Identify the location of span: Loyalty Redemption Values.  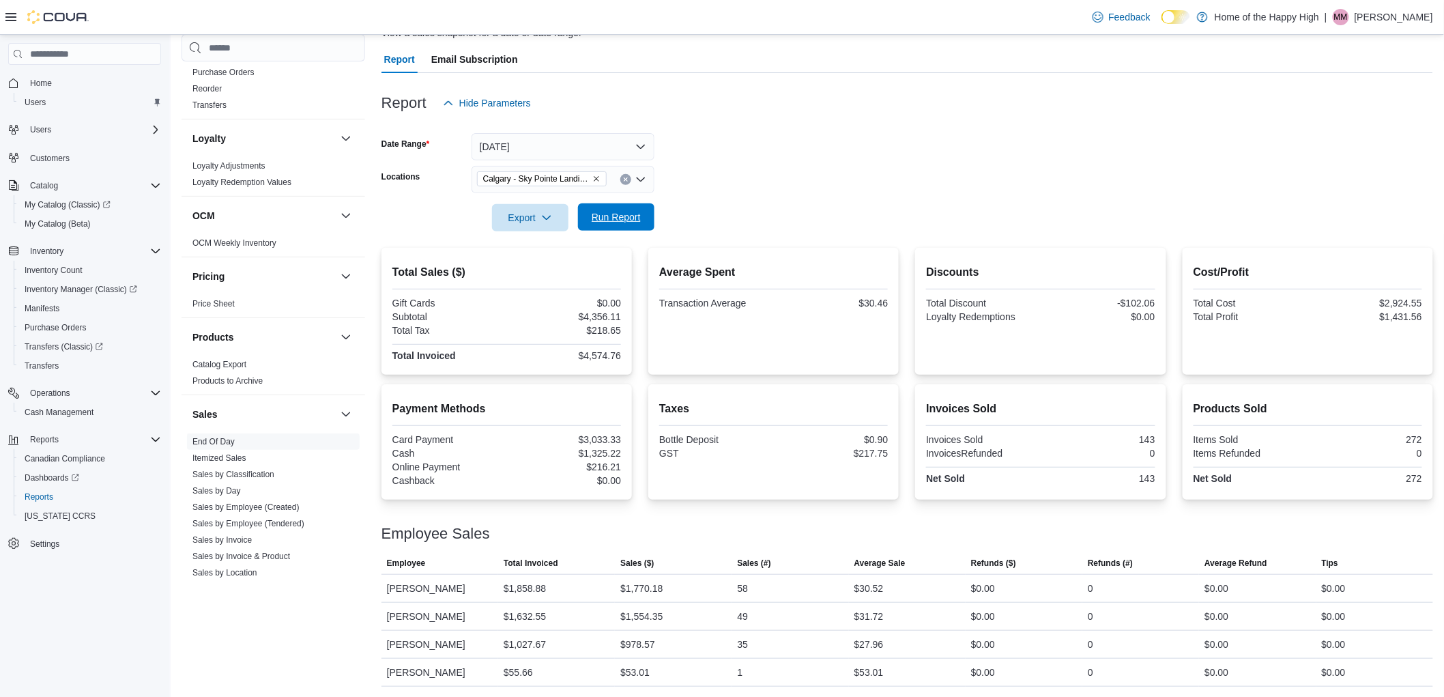
(242, 182).